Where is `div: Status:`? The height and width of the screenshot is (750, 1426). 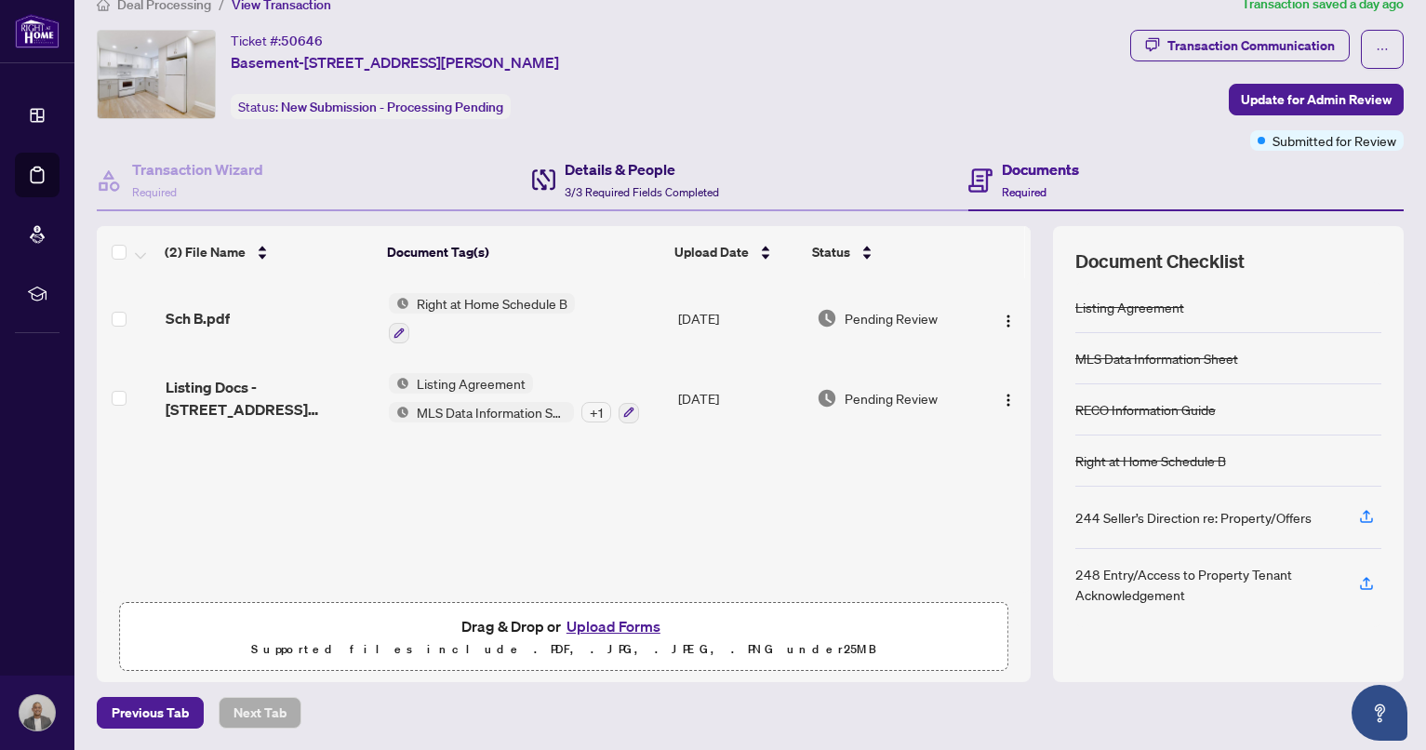 div: Status: is located at coordinates (370, 106).